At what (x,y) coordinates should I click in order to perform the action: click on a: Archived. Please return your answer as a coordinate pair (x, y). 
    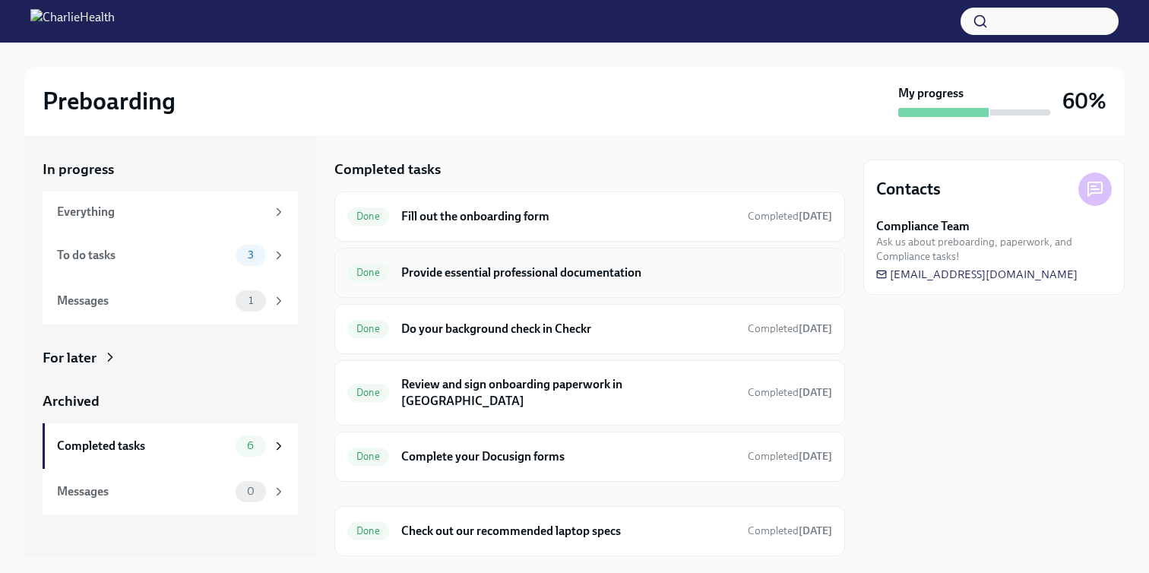
    Looking at the image, I should click on (170, 401).